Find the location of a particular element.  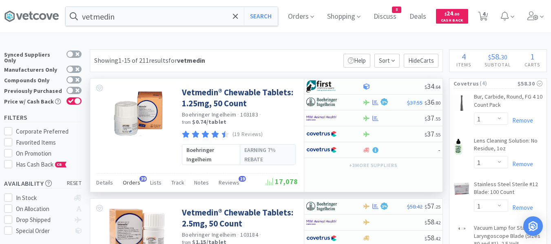

div: Special Order is located at coordinates (43, 231).